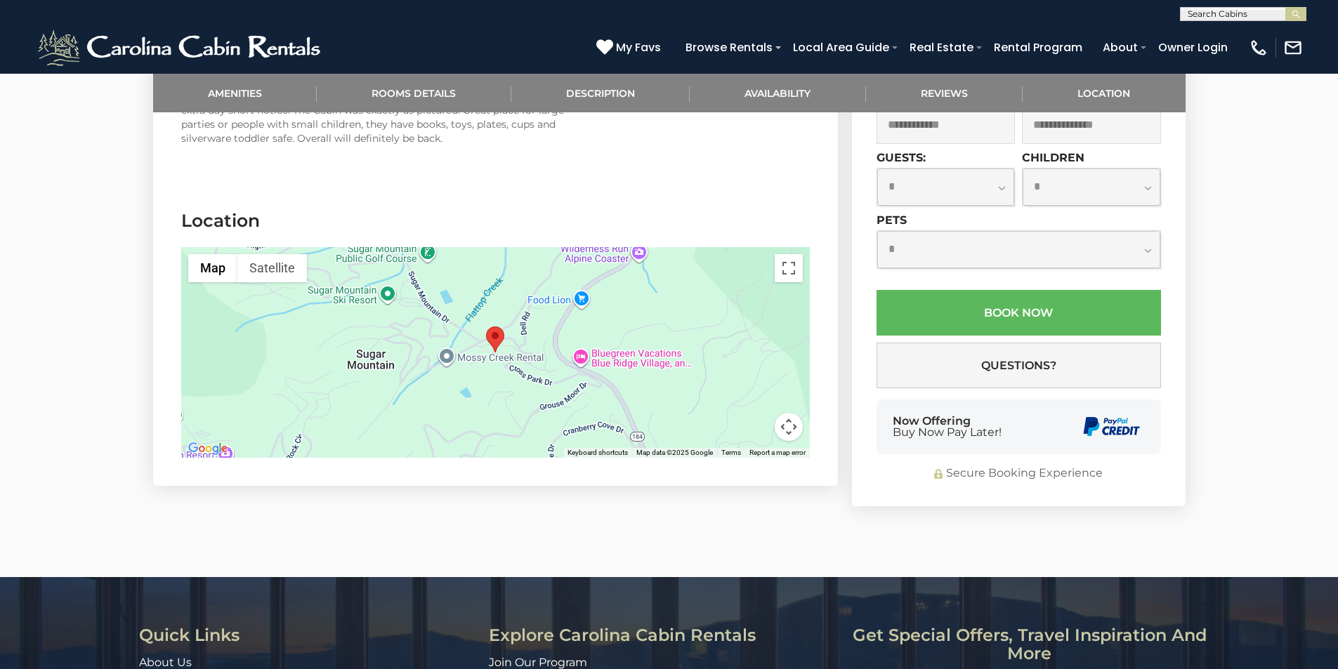 The width and height of the screenshot is (1338, 669). I want to click on label: Children, so click(1052, 158).